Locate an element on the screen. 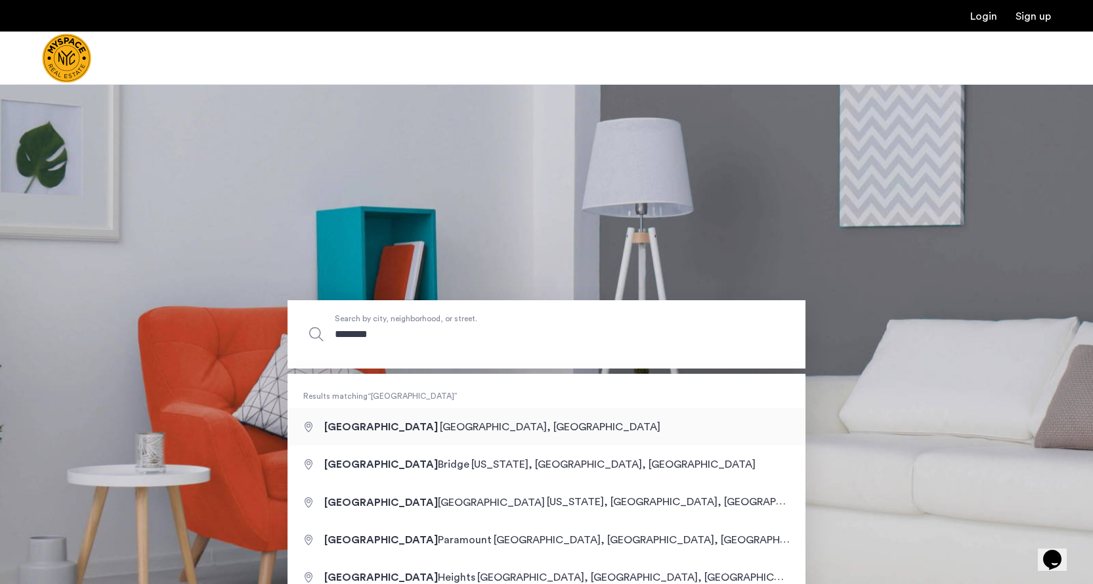 This screenshot has width=1093, height=584. span: Search by city, neighborhood, or street. is located at coordinates (516, 318).